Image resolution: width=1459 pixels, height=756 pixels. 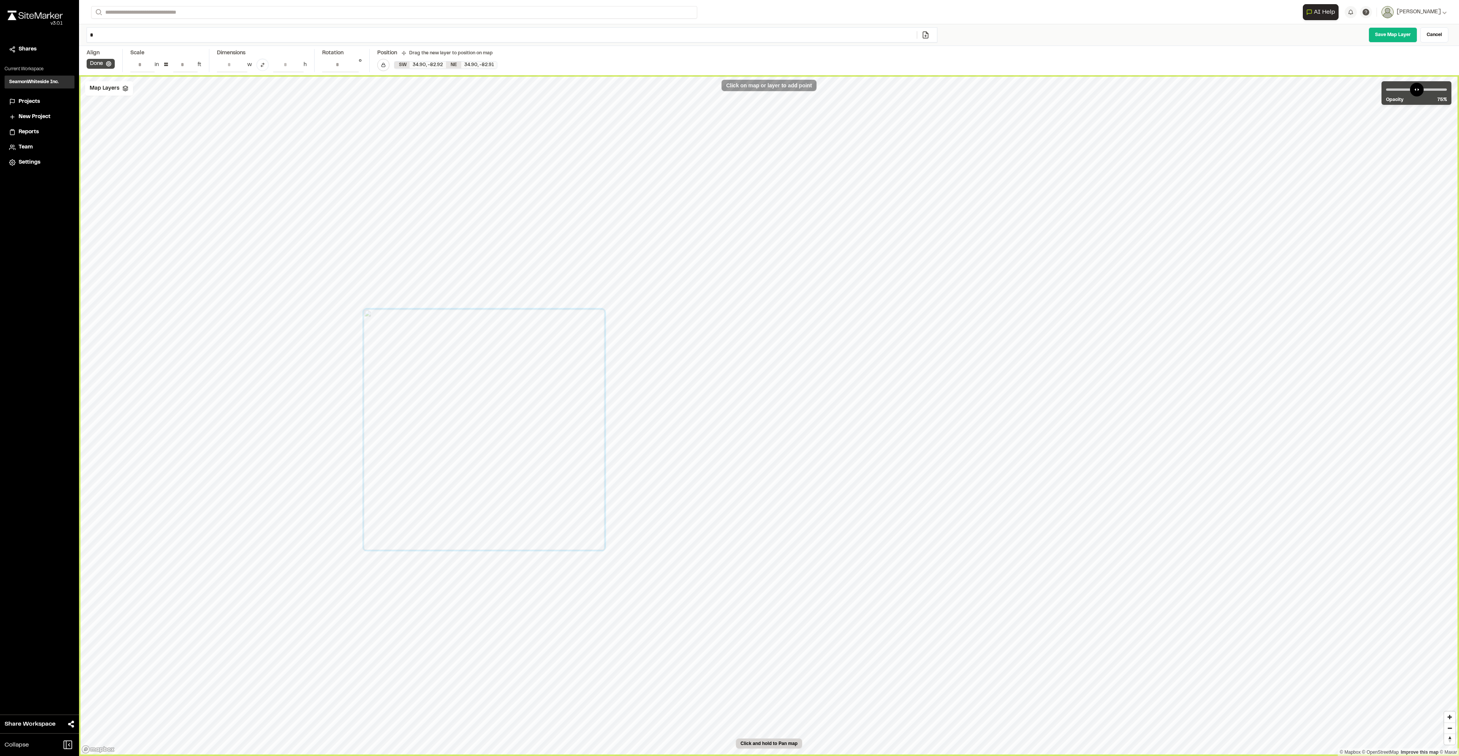 What do you see at coordinates (104, 89) in the screenshot?
I see `span: Map Layers` at bounding box center [104, 89].